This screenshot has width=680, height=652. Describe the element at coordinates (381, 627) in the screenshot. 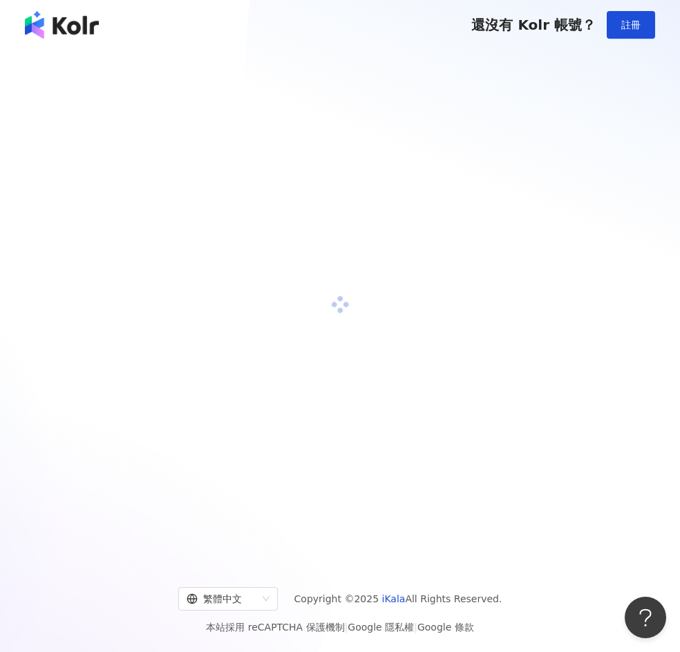

I see `a: Google 隱私權` at that location.